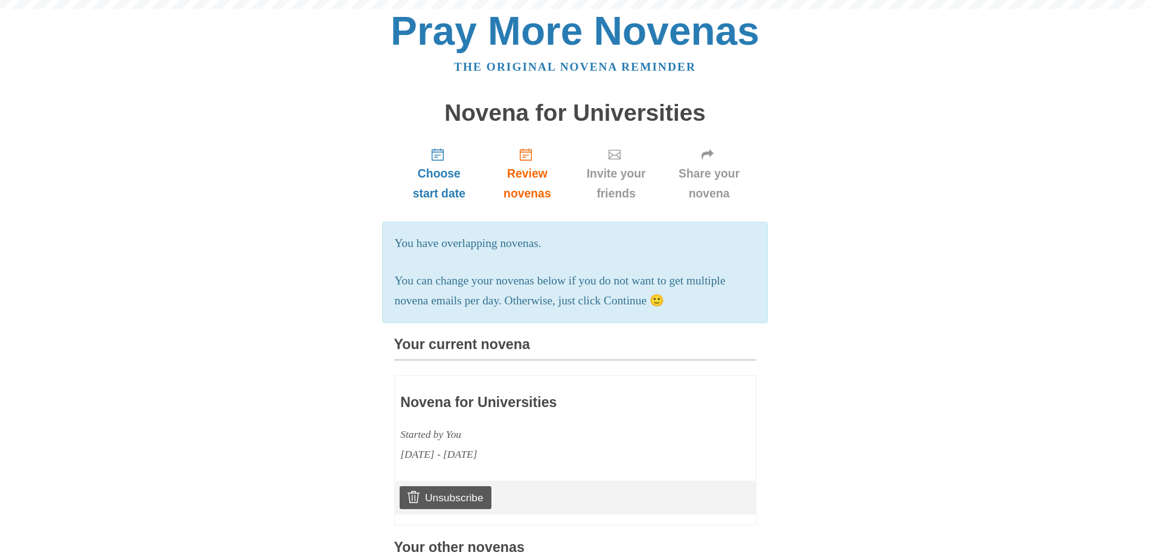 This screenshot has height=555, width=1150. I want to click on a: Unsubscribe, so click(445, 497).